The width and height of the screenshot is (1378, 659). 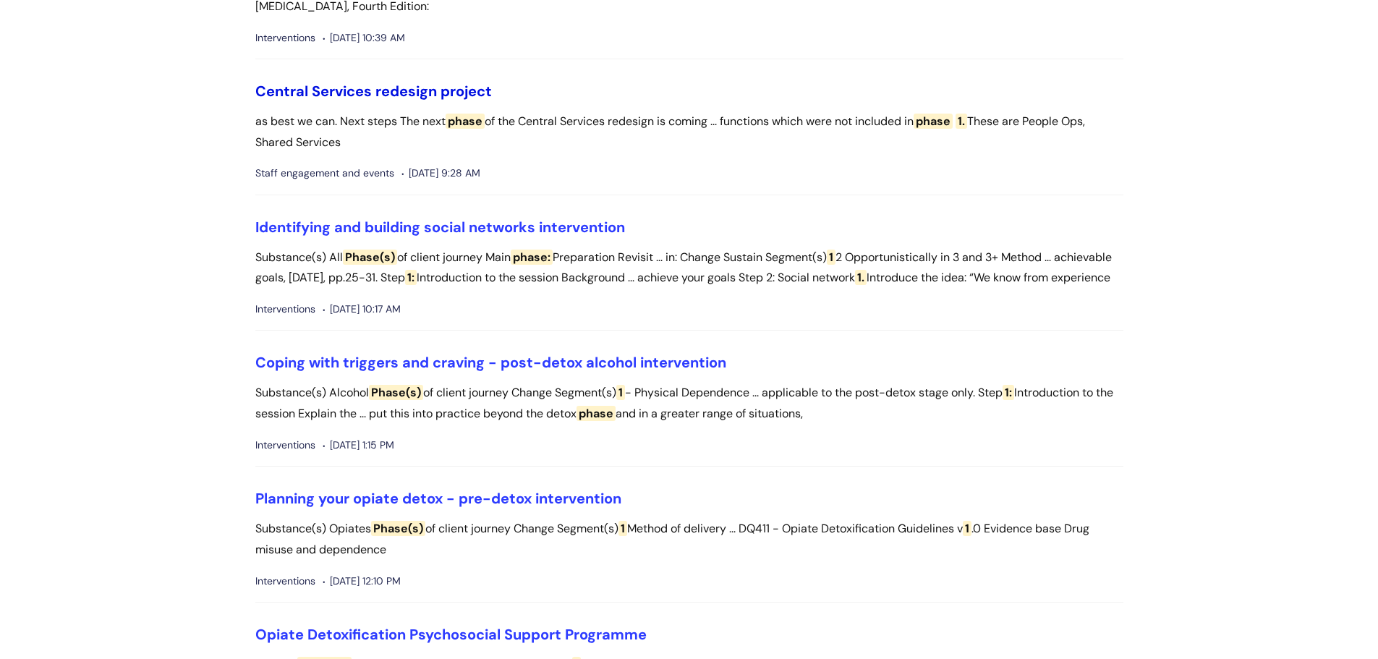 I want to click on span: phase:, so click(x=532, y=257).